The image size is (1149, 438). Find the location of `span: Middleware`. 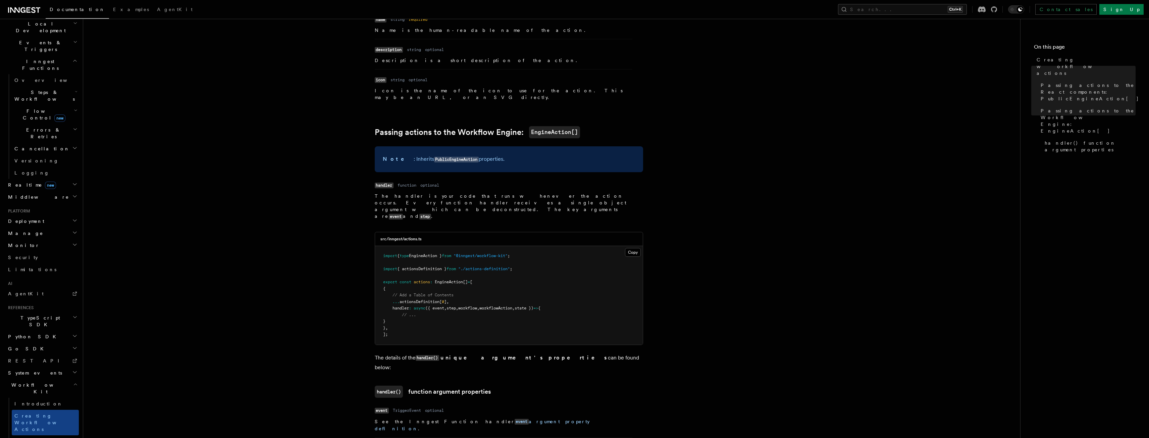

span: Middleware is located at coordinates (37, 197).